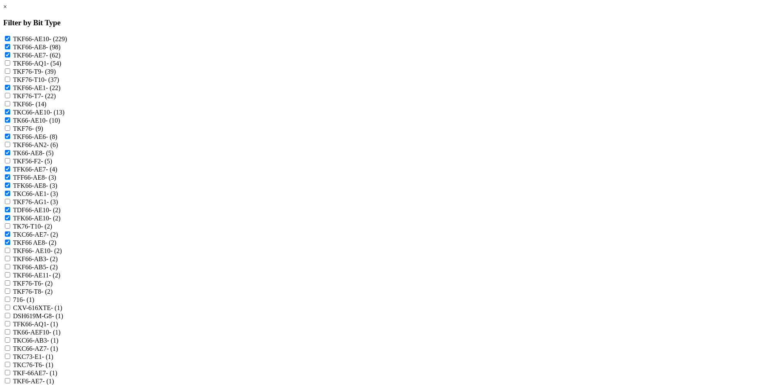  What do you see at coordinates (37, 332) in the screenshot?
I see `label: TK66-AEF10` at bounding box center [37, 332].